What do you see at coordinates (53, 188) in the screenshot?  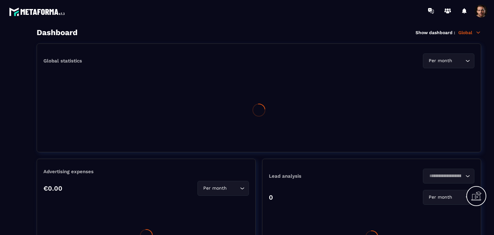 I see `p: €0.00` at bounding box center [53, 188].